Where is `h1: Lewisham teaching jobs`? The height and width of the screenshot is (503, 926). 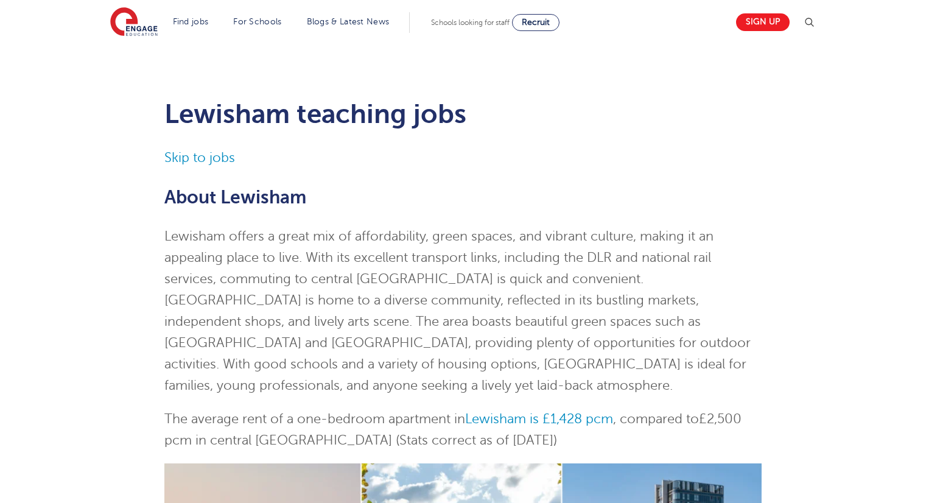
h1: Lewisham teaching jobs is located at coordinates (463, 114).